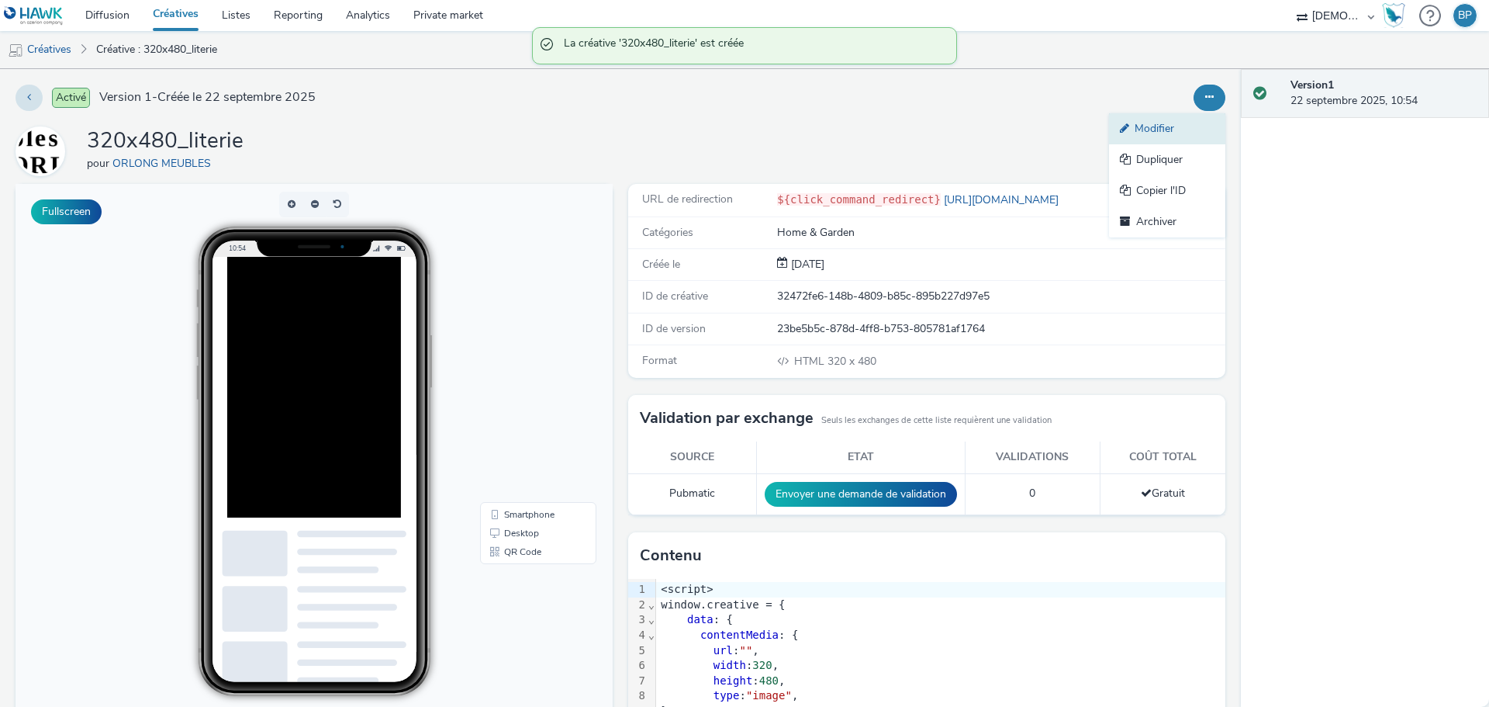 This screenshot has width=1489, height=707. I want to click on div: BP, so click(1465, 16).